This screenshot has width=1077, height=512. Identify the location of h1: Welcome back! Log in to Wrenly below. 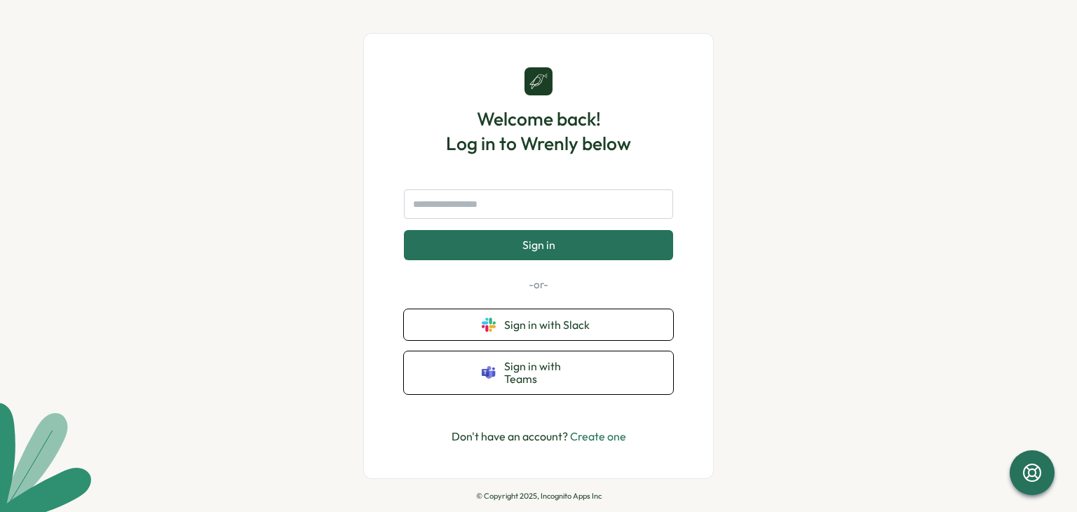
(538, 131).